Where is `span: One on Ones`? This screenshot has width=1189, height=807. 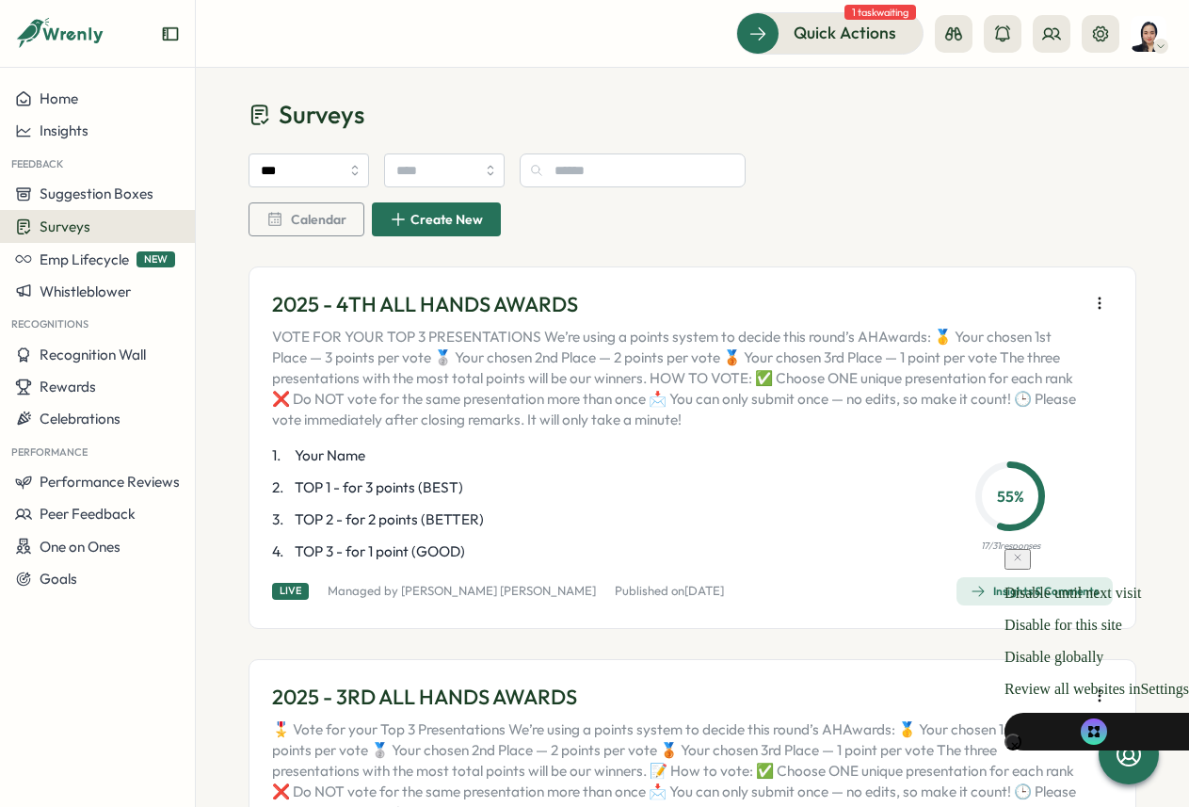
span: One on Ones is located at coordinates (80, 546).